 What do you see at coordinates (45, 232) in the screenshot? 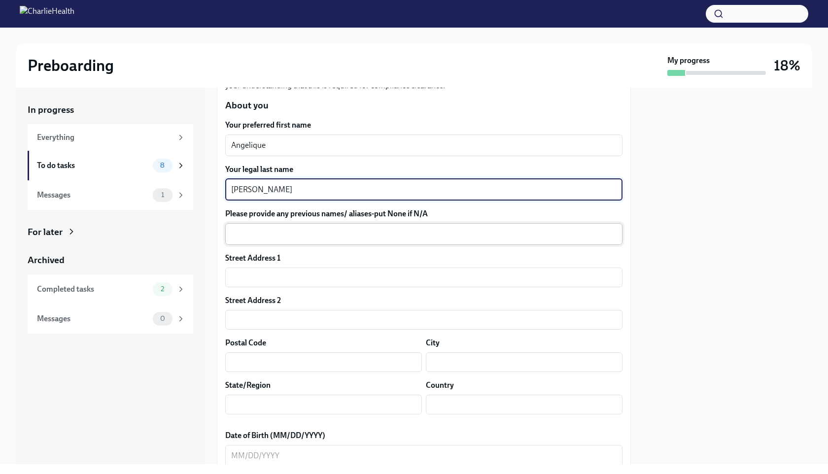
I see `div: For later` at bounding box center [45, 232].